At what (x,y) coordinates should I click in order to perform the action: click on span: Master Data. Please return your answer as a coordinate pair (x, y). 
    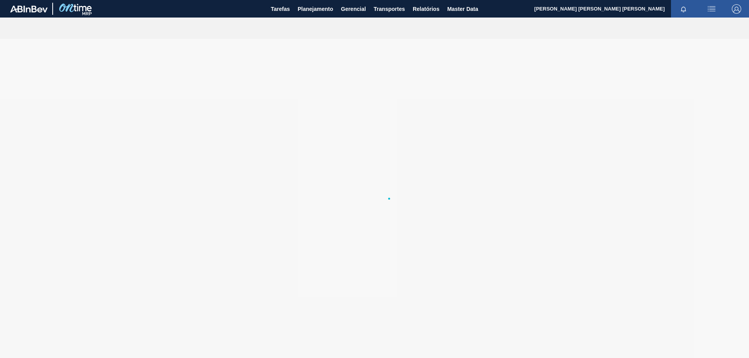
    Looking at the image, I should click on (462, 9).